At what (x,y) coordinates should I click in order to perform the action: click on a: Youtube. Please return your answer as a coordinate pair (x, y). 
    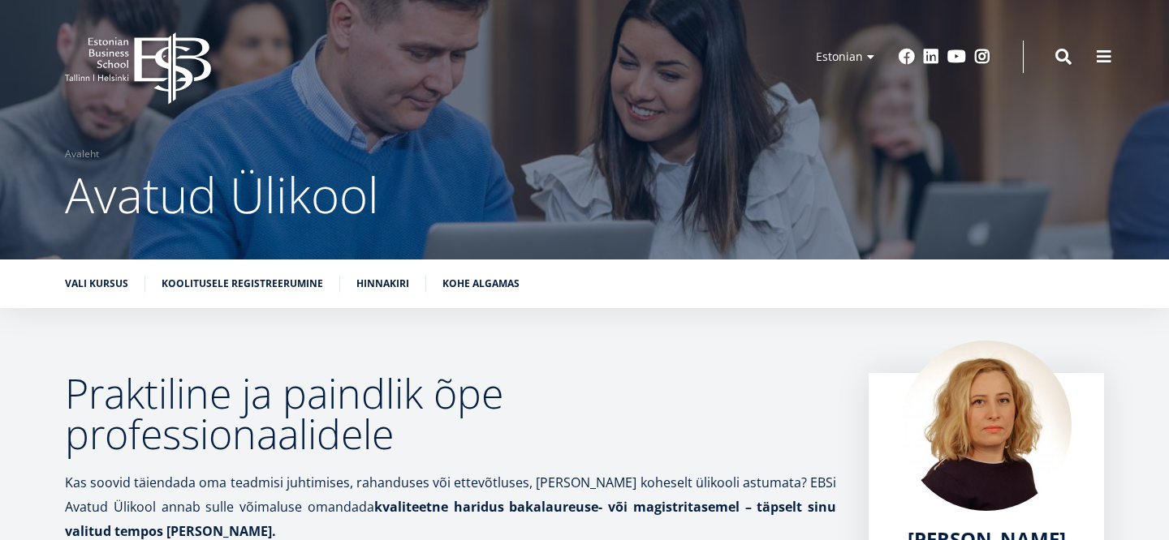
    Looking at the image, I should click on (956, 57).